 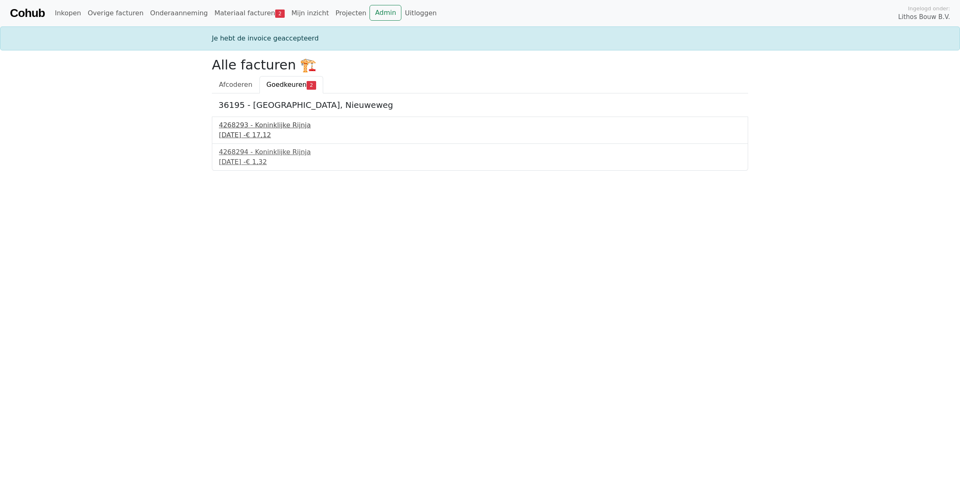 What do you see at coordinates (291, 85) in the screenshot?
I see `a: Goedkeuren2` at bounding box center [291, 85].